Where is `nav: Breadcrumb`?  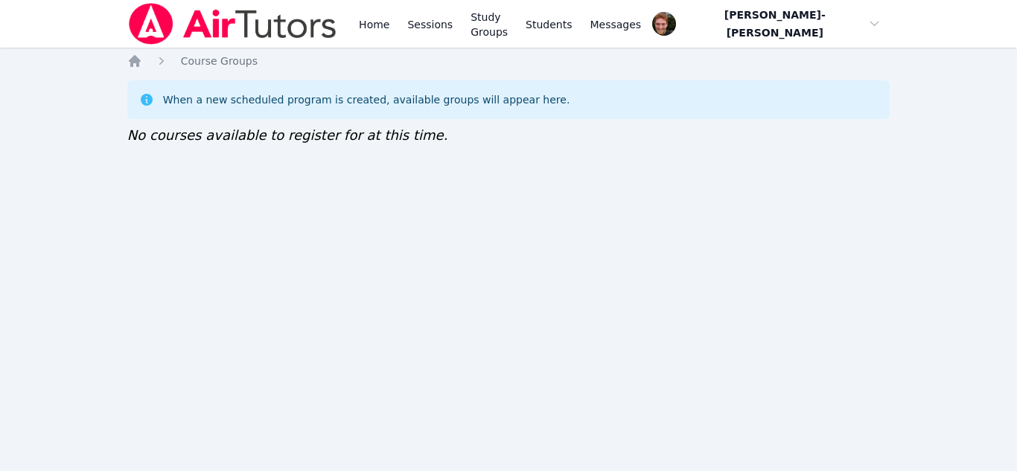 nav: Breadcrumb is located at coordinates (508, 61).